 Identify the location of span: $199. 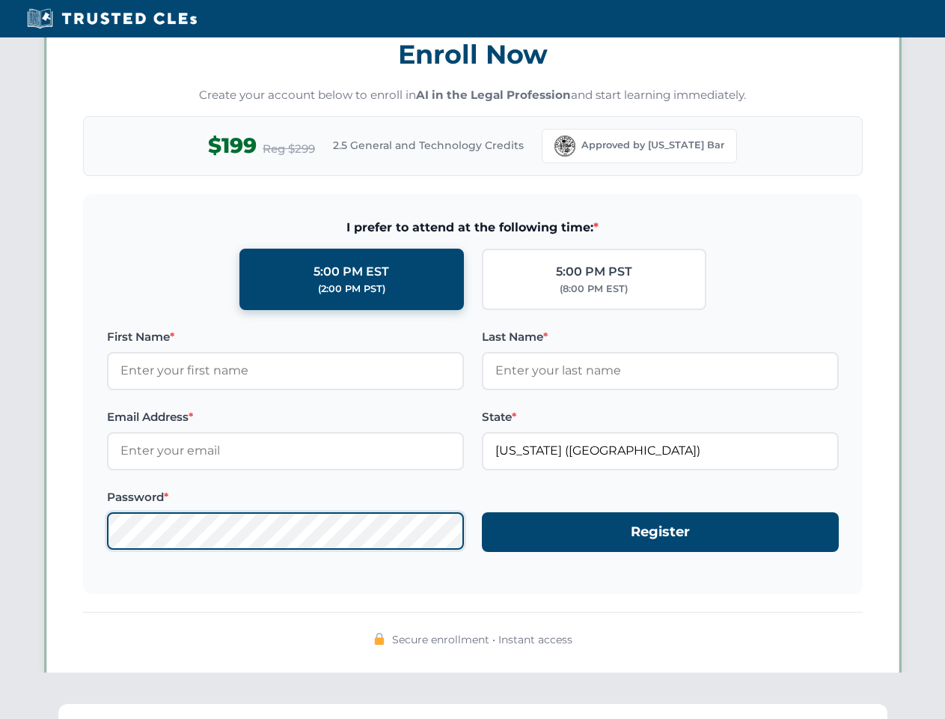
(232, 145).